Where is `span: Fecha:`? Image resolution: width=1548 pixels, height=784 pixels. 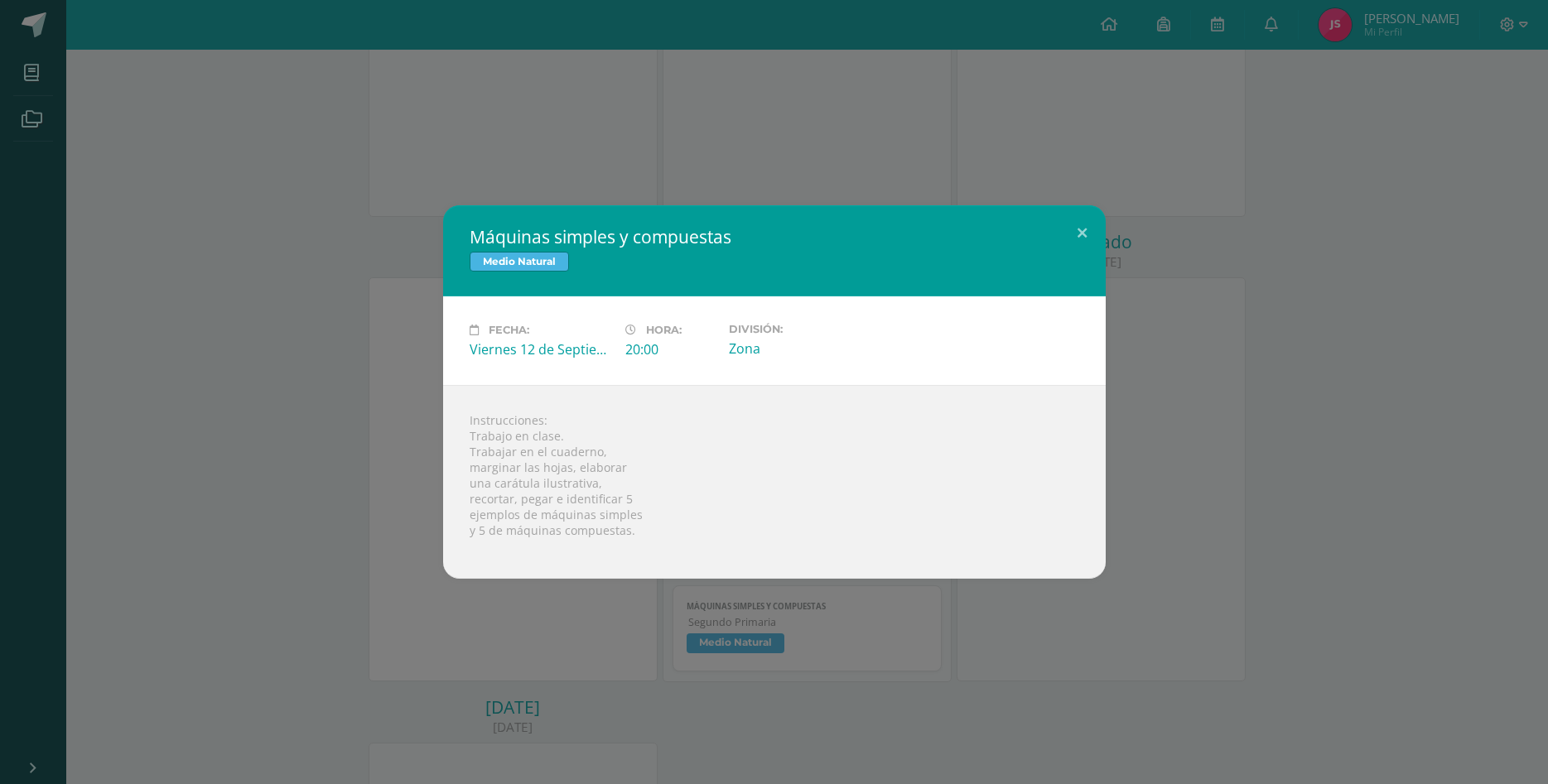 span: Fecha: is located at coordinates (508, 330).